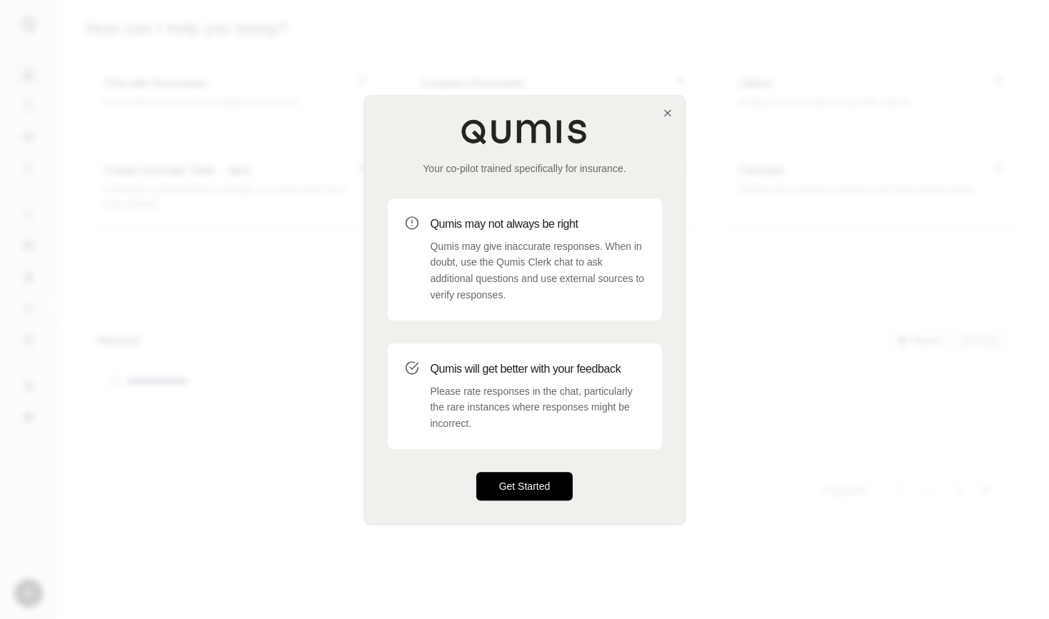 The image size is (1049, 619). Describe the element at coordinates (538, 224) in the screenshot. I see `h3: Qumis may not always be right` at that location.